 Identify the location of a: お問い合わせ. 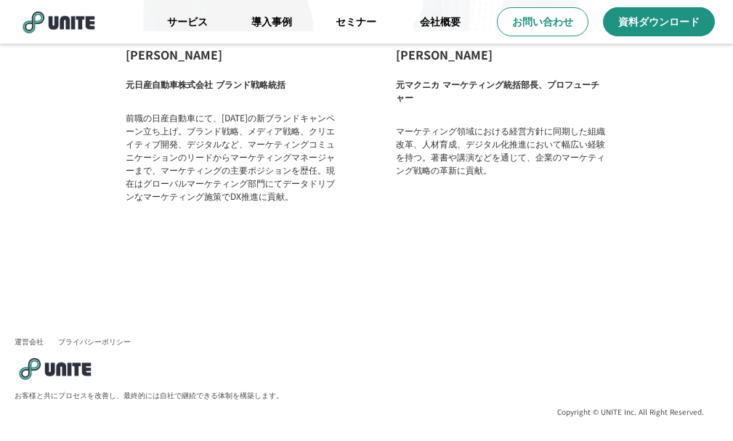
(543, 22).